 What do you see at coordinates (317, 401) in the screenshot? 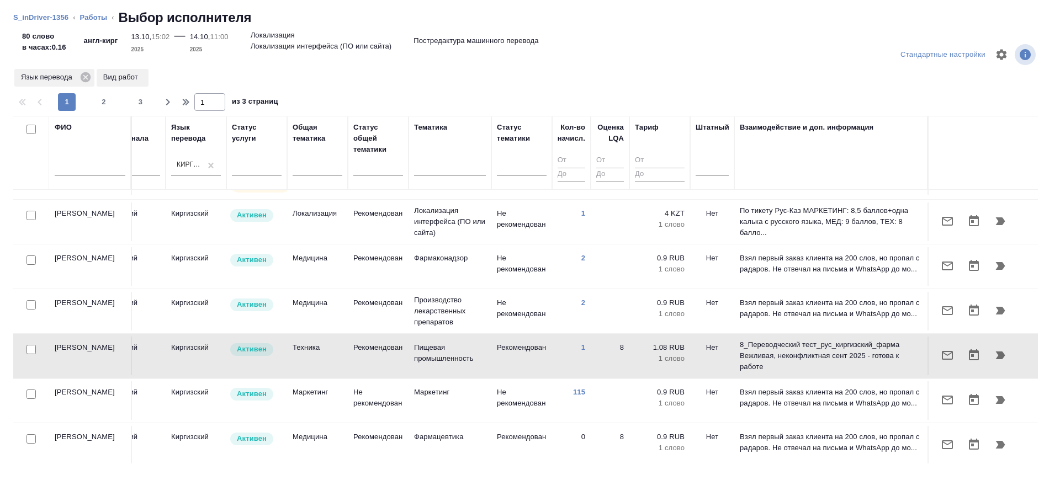
I see `td: Маркетинг` at bounding box center [317, 401].